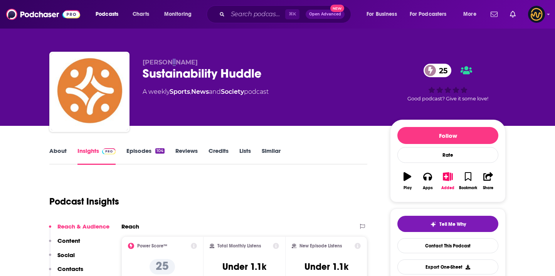 The height and width of the screenshot is (276, 555). I want to click on button: Content, so click(64, 244).